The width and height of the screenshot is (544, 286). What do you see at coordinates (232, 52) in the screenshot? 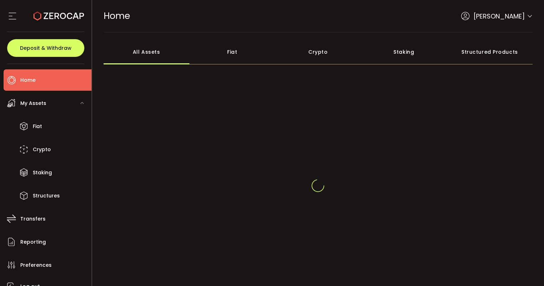
I see `div: Fiat` at bounding box center [232, 52].